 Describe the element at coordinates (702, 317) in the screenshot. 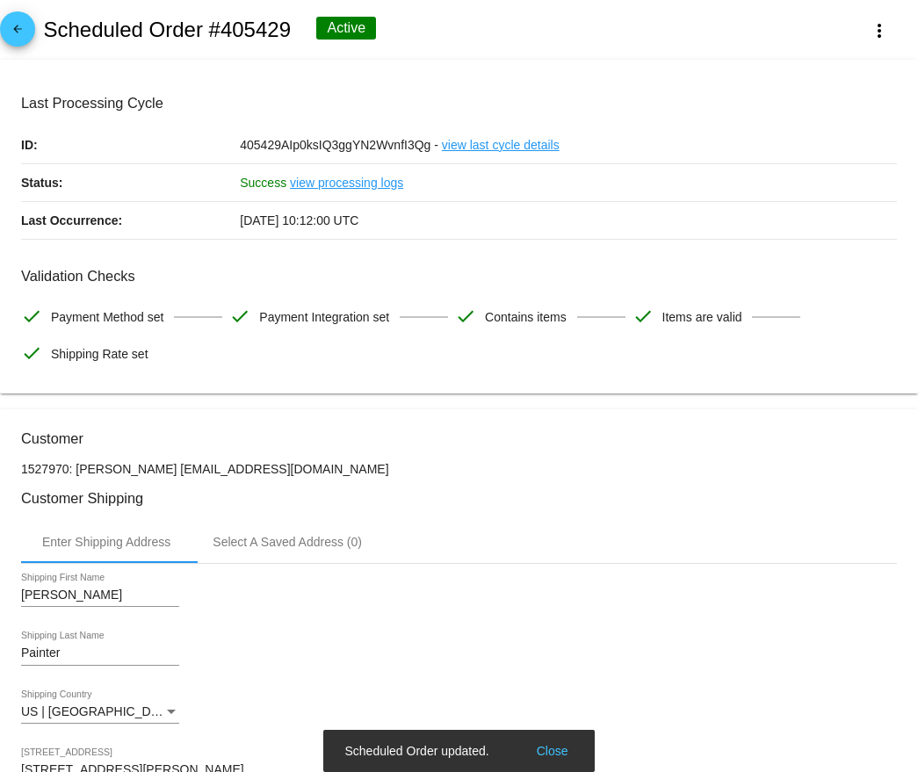

I see `span: Items are valid` at that location.